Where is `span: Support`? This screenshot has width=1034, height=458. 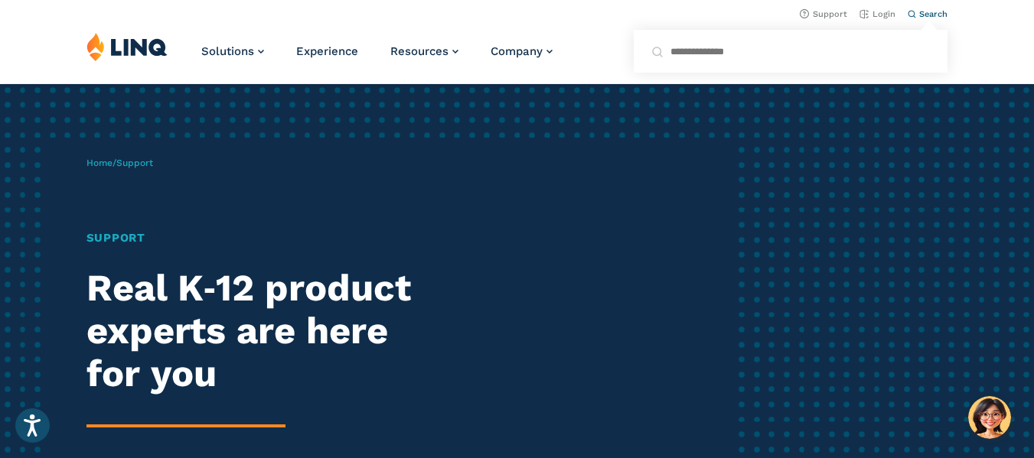
span: Support is located at coordinates (135, 163).